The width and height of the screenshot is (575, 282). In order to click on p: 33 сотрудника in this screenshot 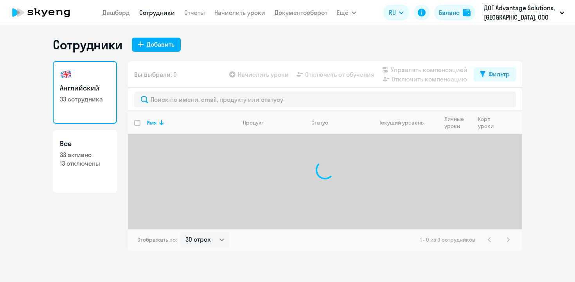, I will do `click(85, 99)`.